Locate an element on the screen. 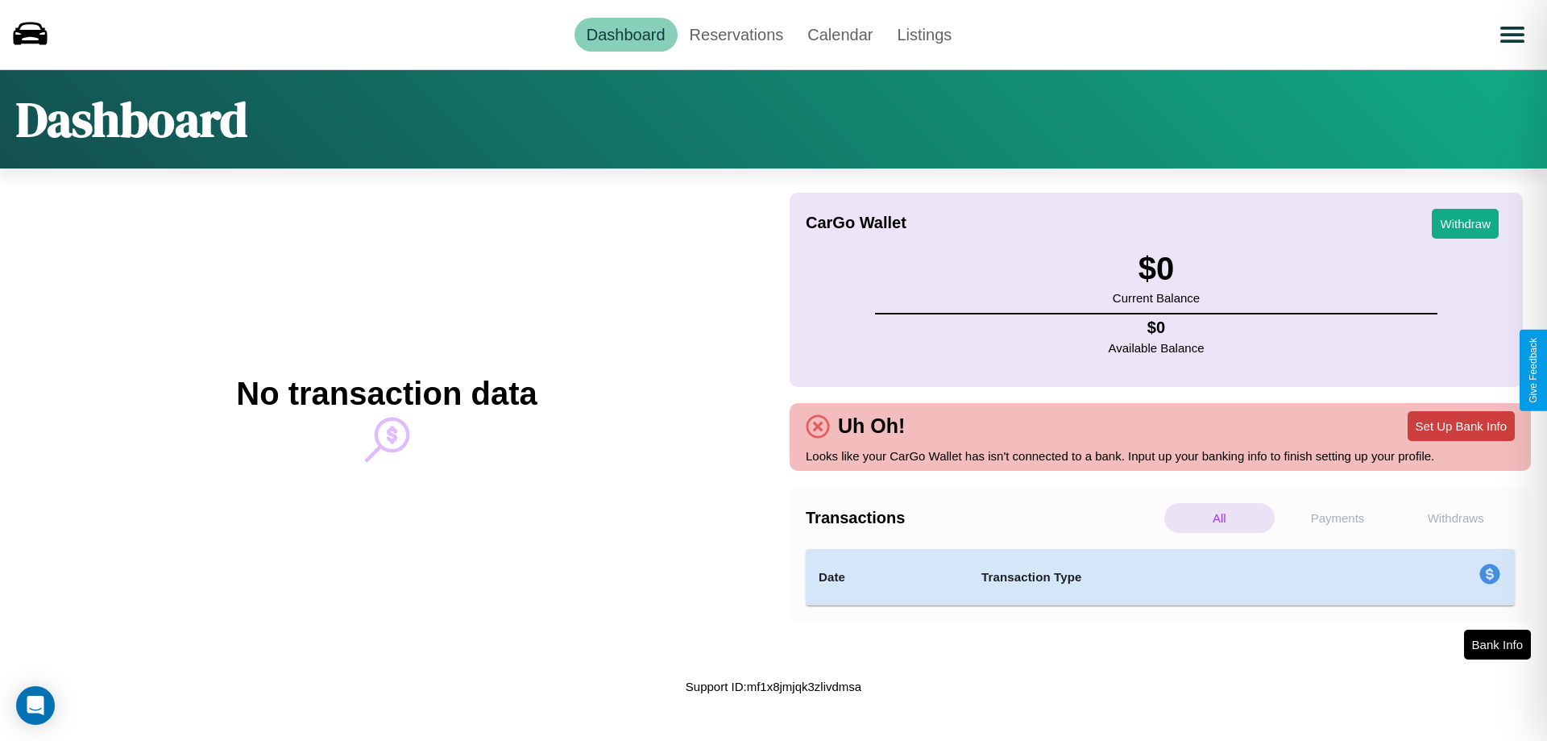 The height and width of the screenshot is (741, 1547). h4: Date is located at coordinates (887, 577).